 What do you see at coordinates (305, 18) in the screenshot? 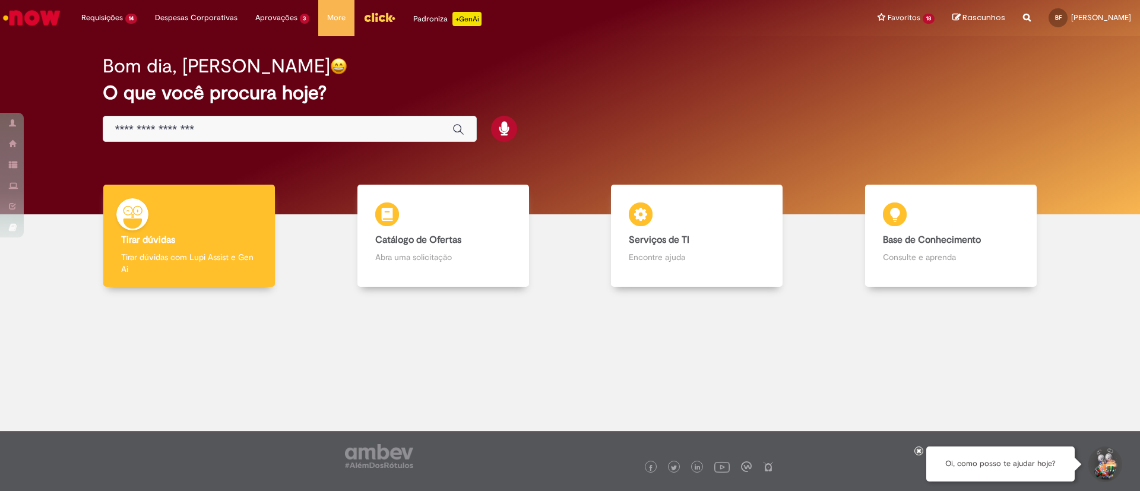
I see `span: 3` at bounding box center [305, 18].